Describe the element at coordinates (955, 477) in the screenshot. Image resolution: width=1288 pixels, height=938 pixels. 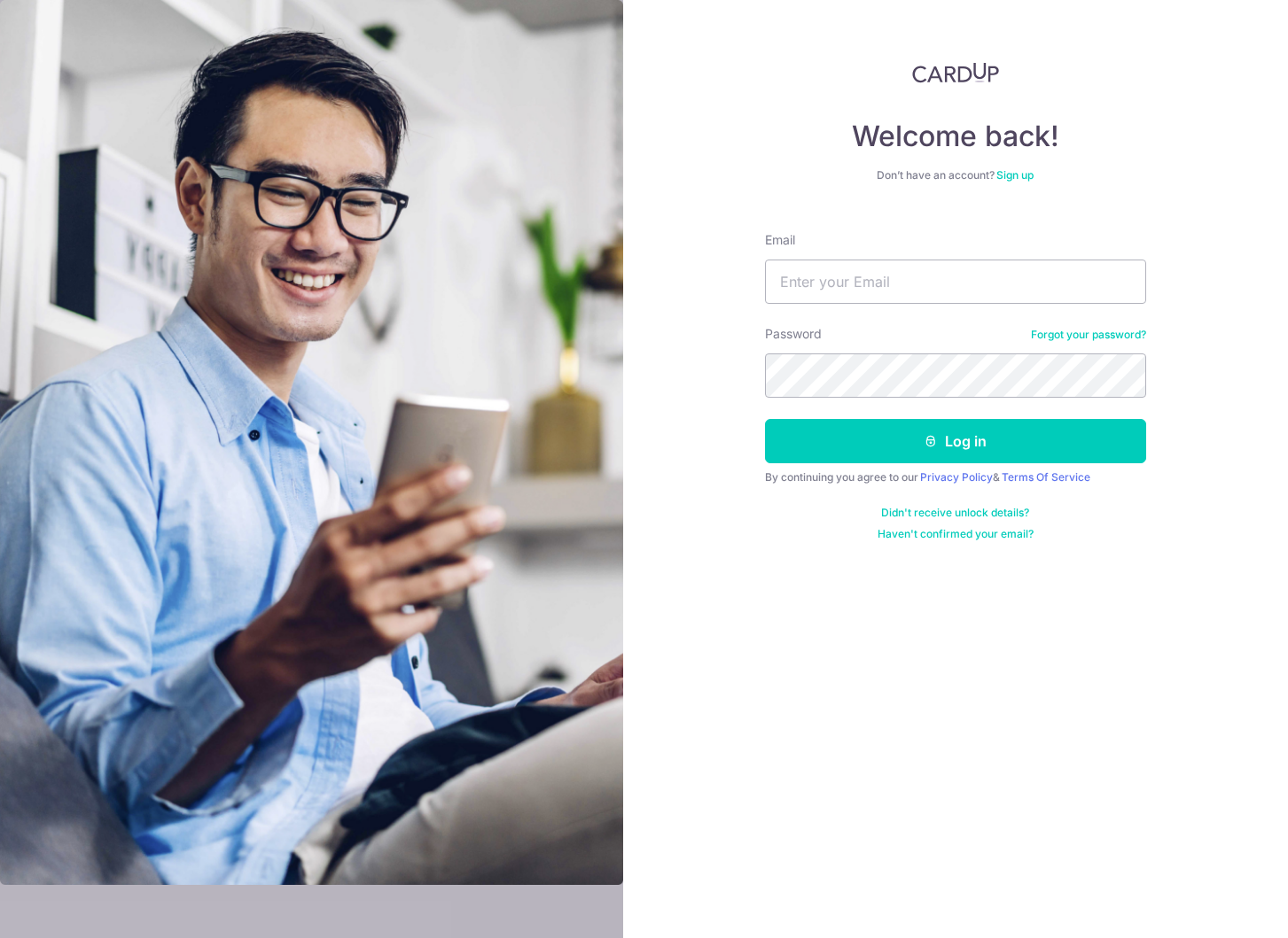
I see `div: By continuing you agree to our &` at that location.